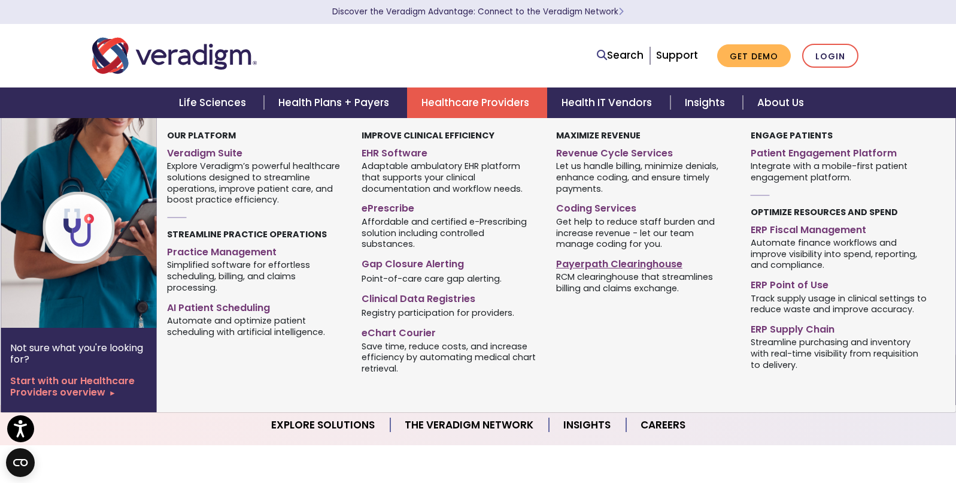  Describe the element at coordinates (255, 183) in the screenshot. I see `span: Explore Veradigm’s powerful healthcare solutions designed to streamline operations, improve patie...` at that location.